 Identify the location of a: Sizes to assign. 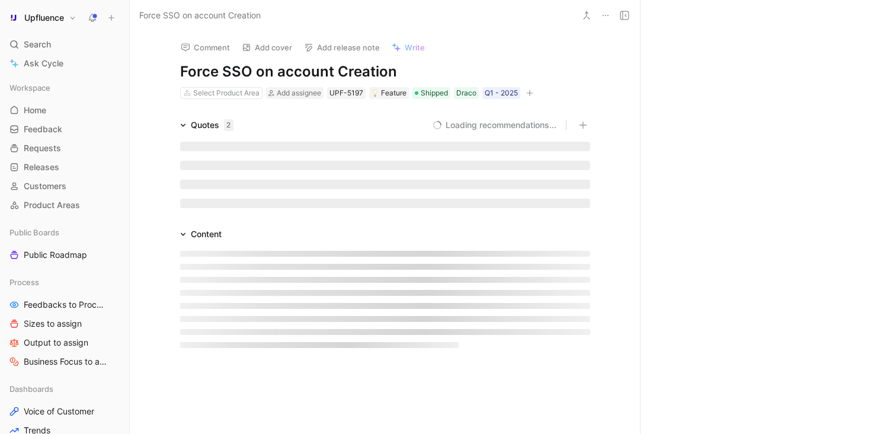
(65, 324).